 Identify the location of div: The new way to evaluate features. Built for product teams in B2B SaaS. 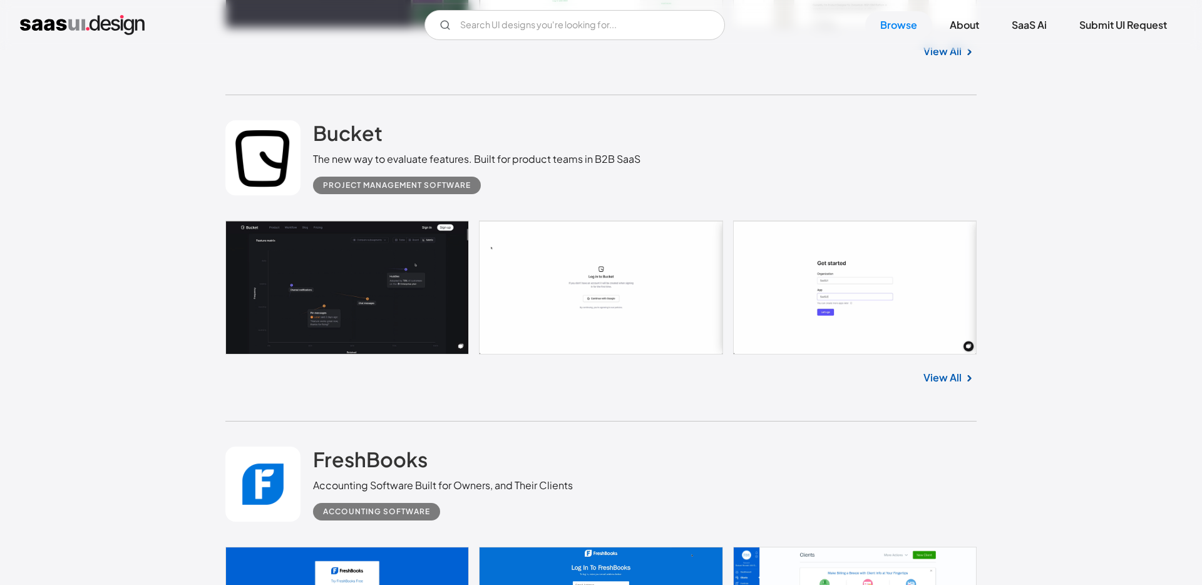
(476, 159).